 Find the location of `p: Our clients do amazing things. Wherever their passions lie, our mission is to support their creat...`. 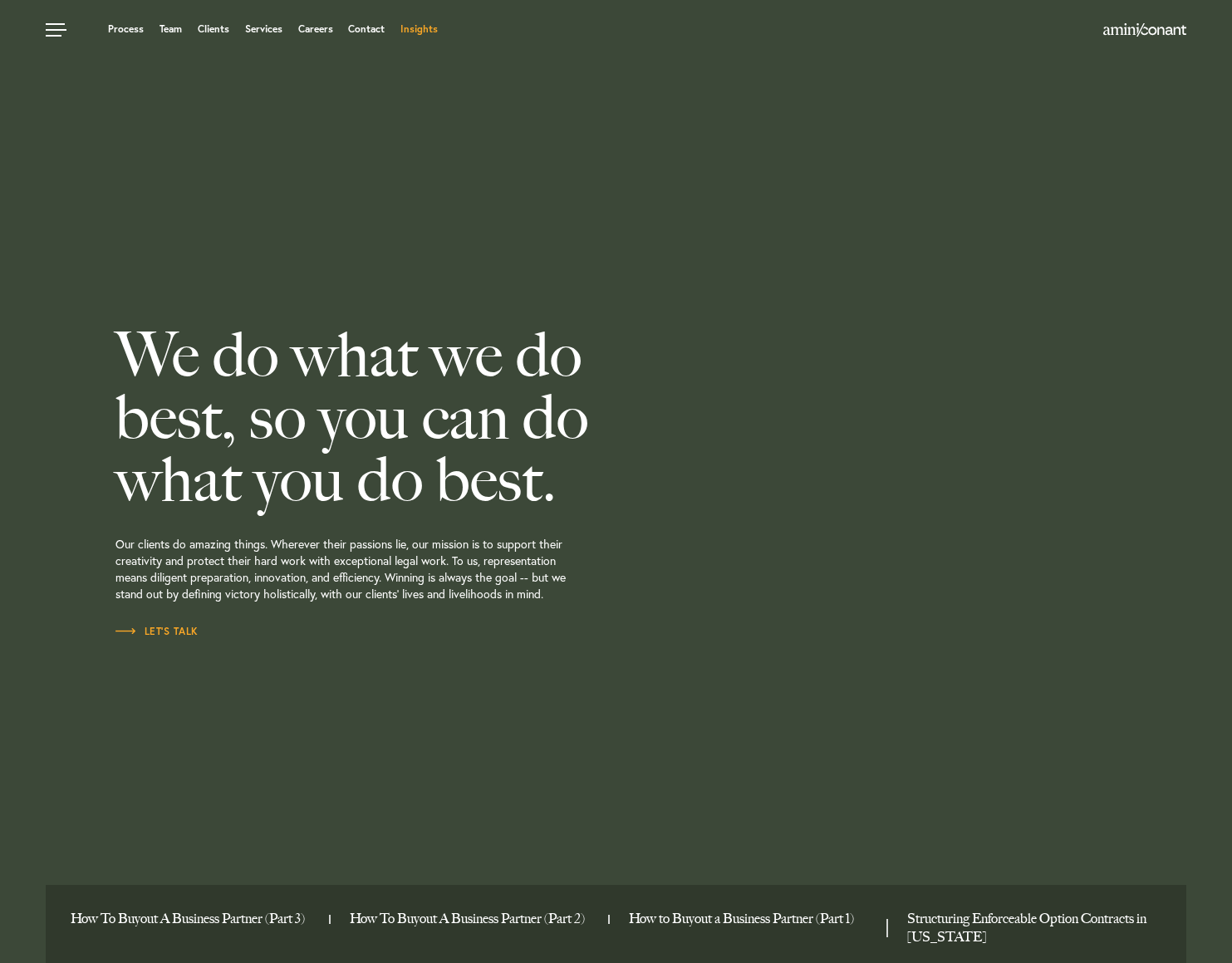

p: Our clients do amazing things. Wherever their passions lie, our mission is to support their creat... is located at coordinates (411, 566).